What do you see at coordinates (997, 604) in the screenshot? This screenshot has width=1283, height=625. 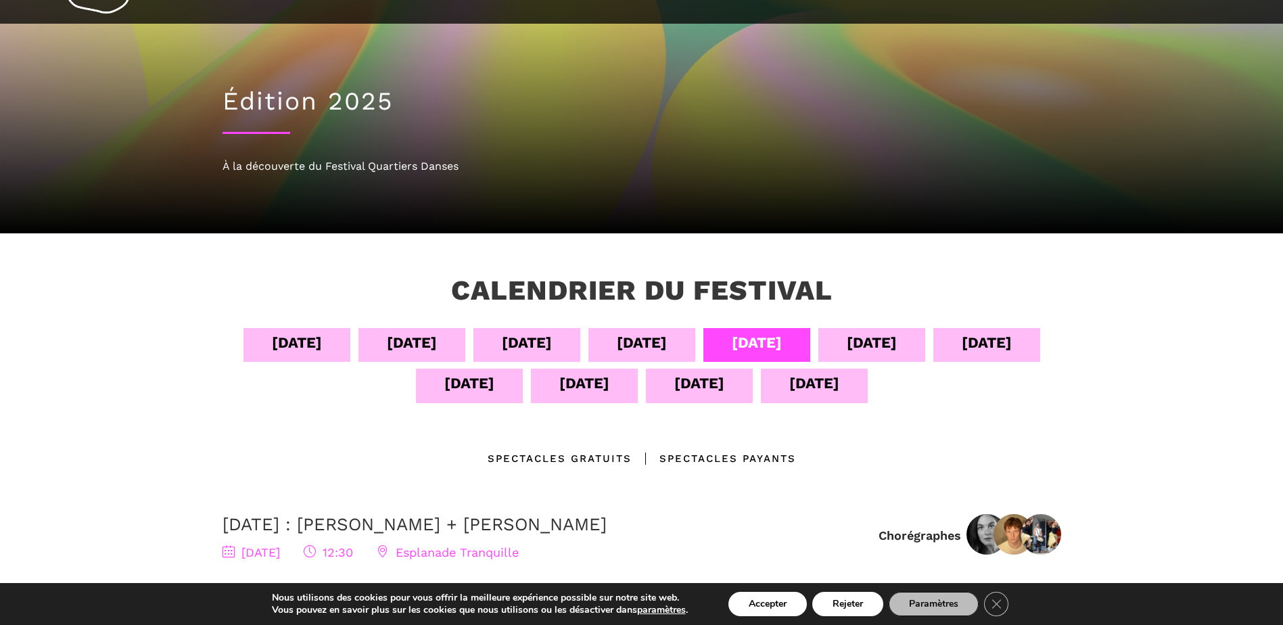 I see `button: Close GDPR Cookie Banner` at bounding box center [997, 604].